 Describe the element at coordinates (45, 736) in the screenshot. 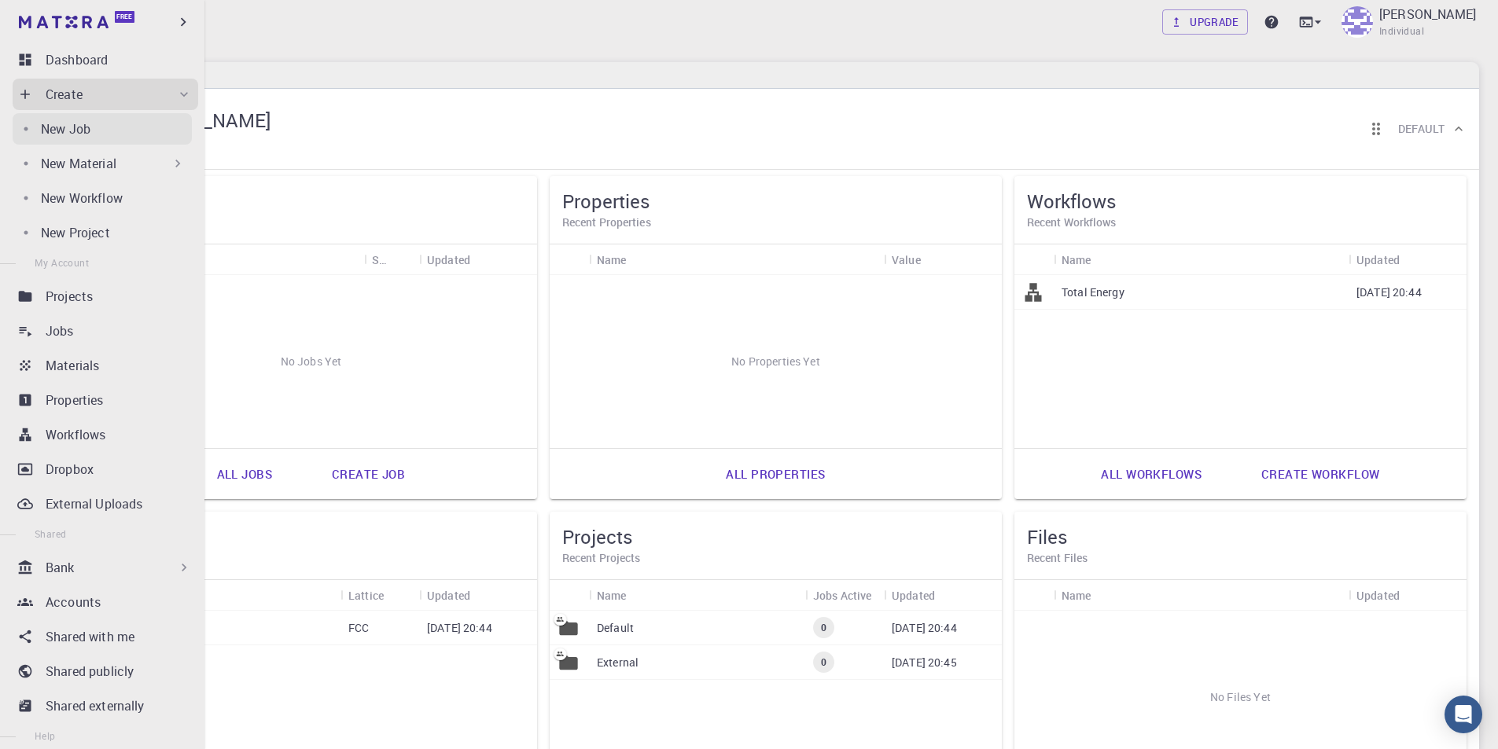

I see `span: Help` at that location.